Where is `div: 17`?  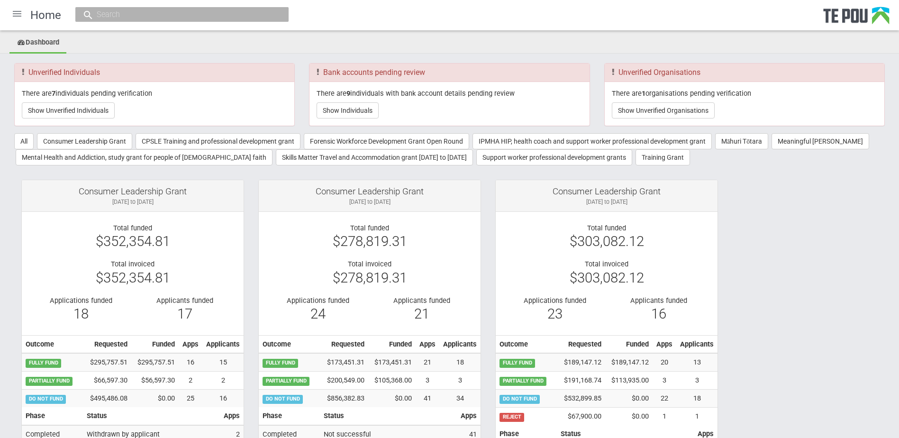
div: 17 is located at coordinates (184, 314).